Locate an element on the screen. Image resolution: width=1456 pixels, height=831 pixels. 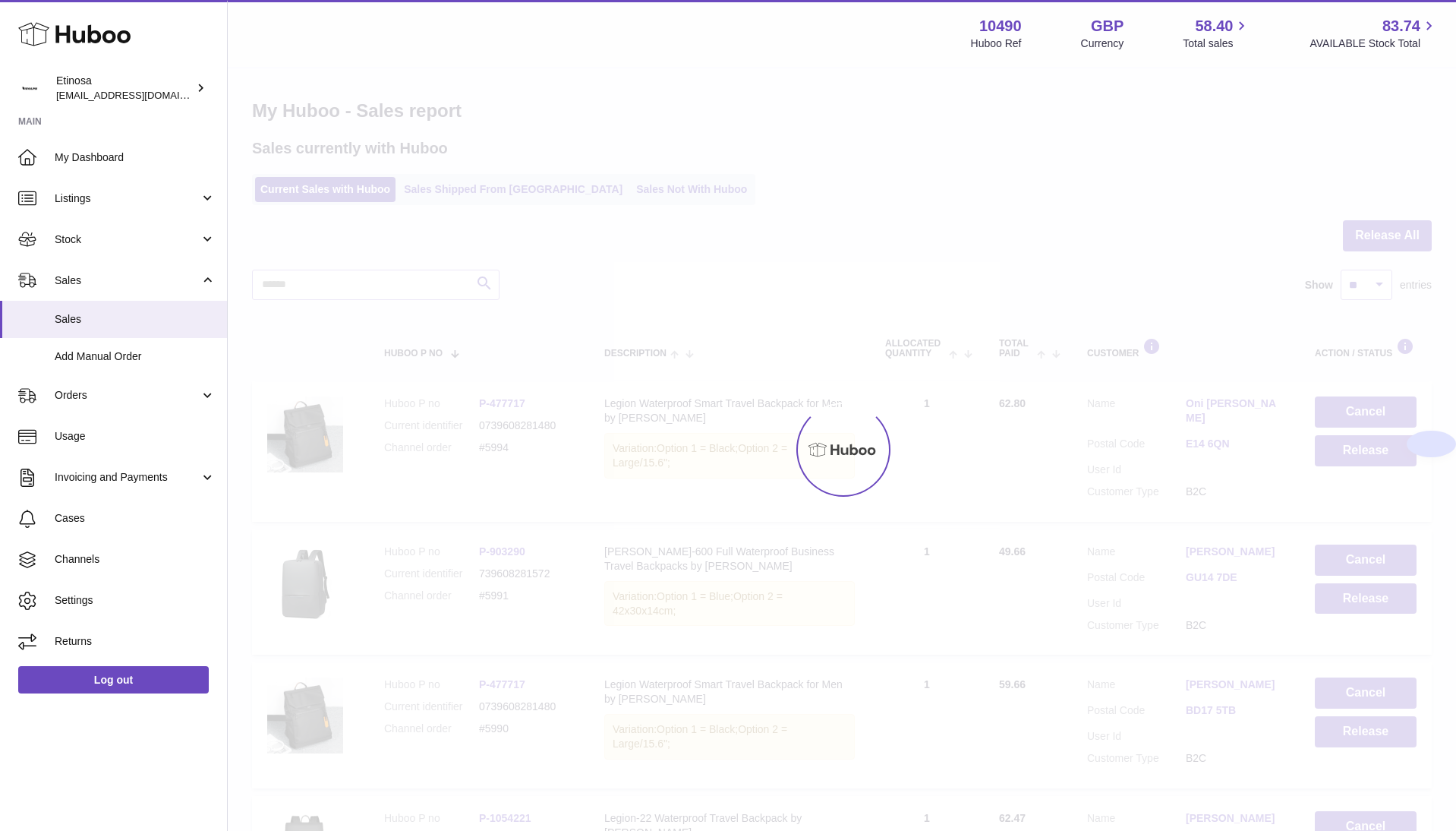
span: Total sales is located at coordinates (1216, 43).